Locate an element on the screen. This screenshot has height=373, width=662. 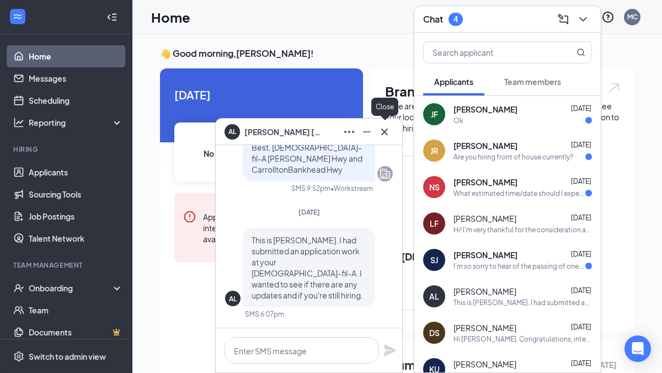
div: Team Management is located at coordinates (67, 265).